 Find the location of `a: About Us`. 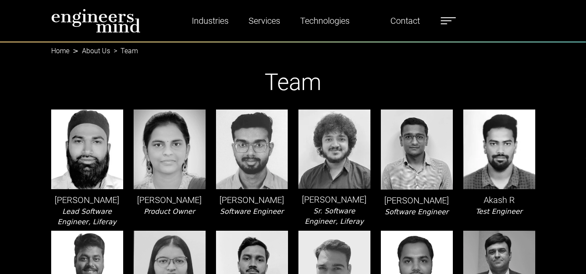

a: About Us is located at coordinates (96, 51).